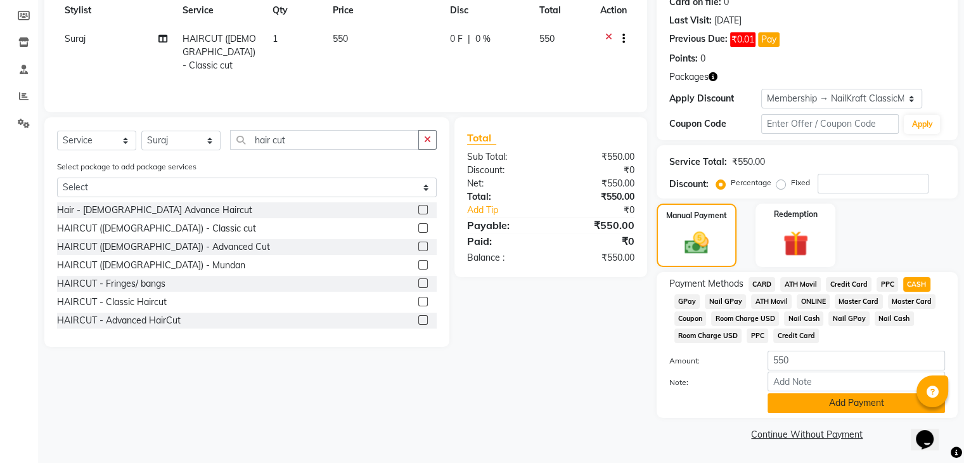  What do you see at coordinates (512, 210) in the screenshot?
I see `a: Add Tip` at bounding box center [512, 210].